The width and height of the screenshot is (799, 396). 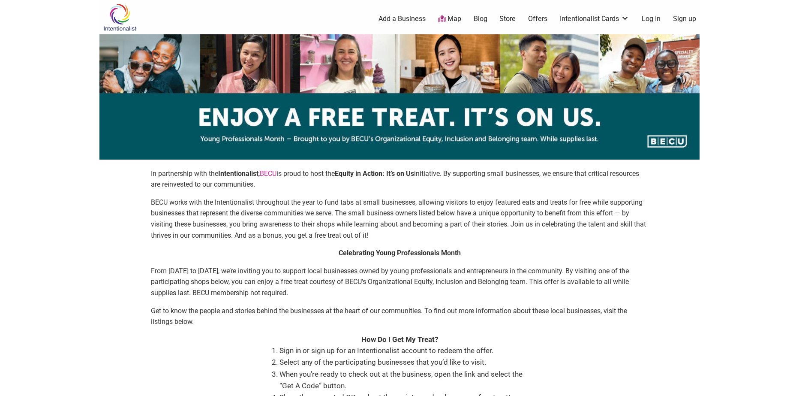 I want to click on img: Intentionalist, so click(x=120, y=17).